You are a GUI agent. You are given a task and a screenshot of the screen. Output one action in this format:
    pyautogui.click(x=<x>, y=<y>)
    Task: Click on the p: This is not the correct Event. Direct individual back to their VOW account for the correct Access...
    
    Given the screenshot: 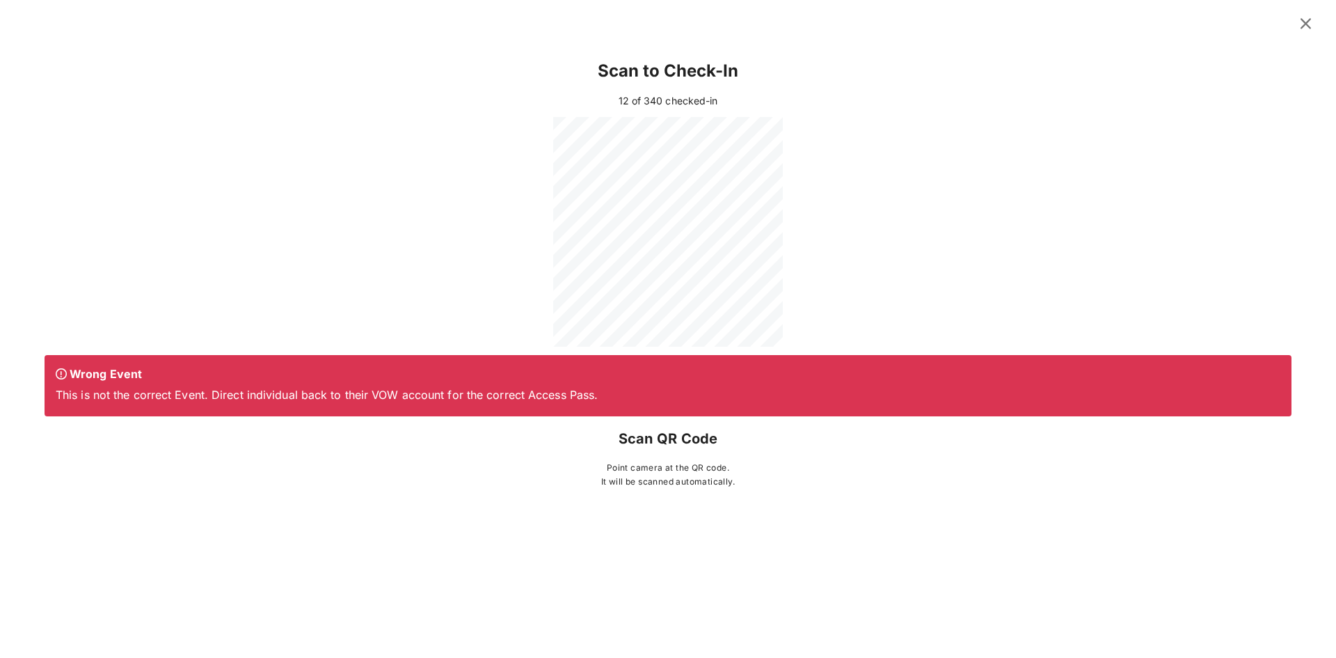 What is the action you would take?
    pyautogui.click(x=668, y=395)
    